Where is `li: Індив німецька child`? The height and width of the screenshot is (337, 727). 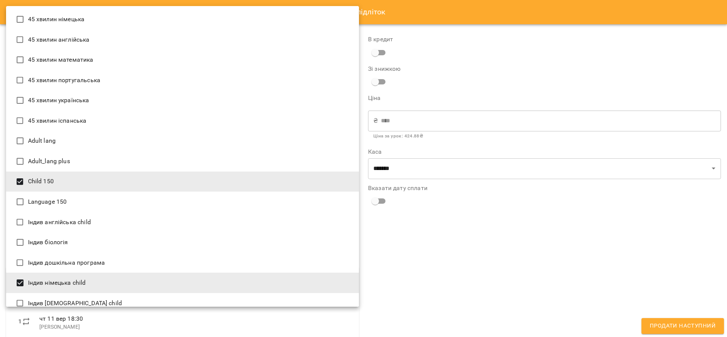 li: Індив німецька child is located at coordinates (182, 283).